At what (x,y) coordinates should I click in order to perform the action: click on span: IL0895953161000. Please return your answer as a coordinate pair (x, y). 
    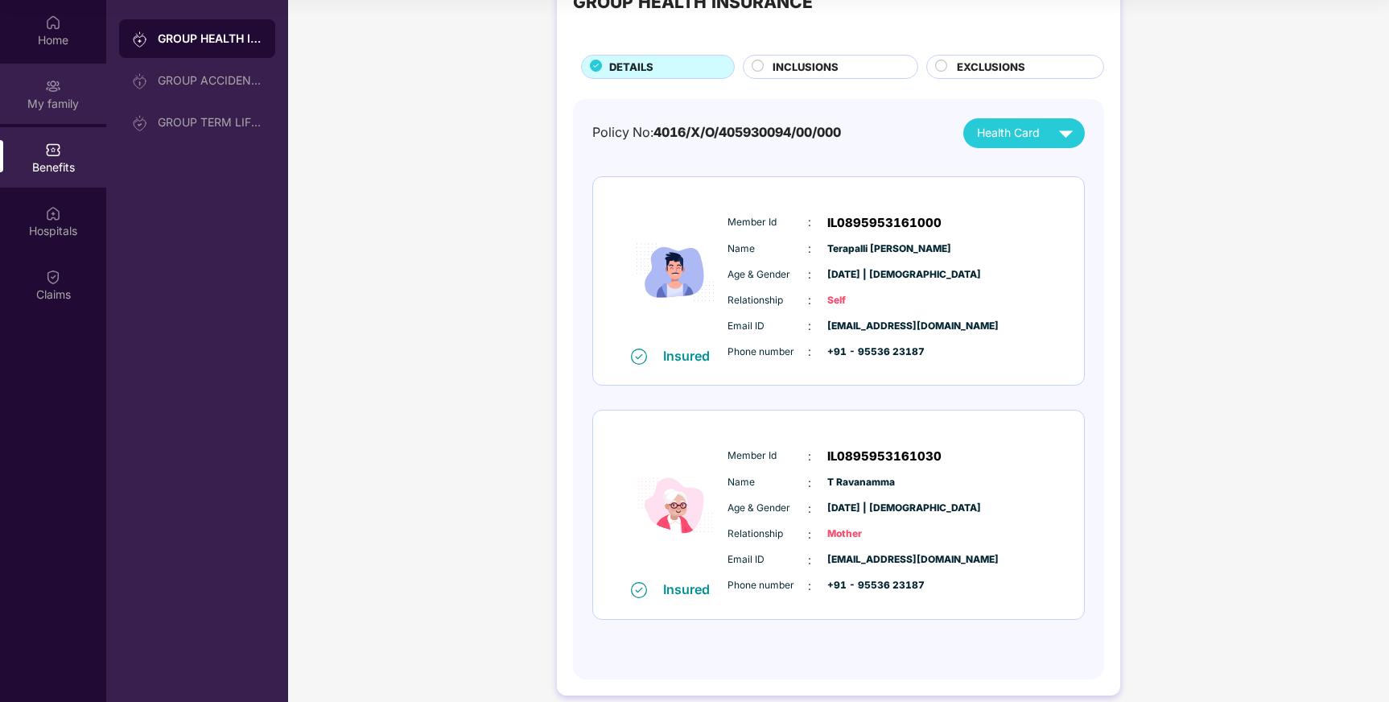
    Looking at the image, I should click on (885, 223).